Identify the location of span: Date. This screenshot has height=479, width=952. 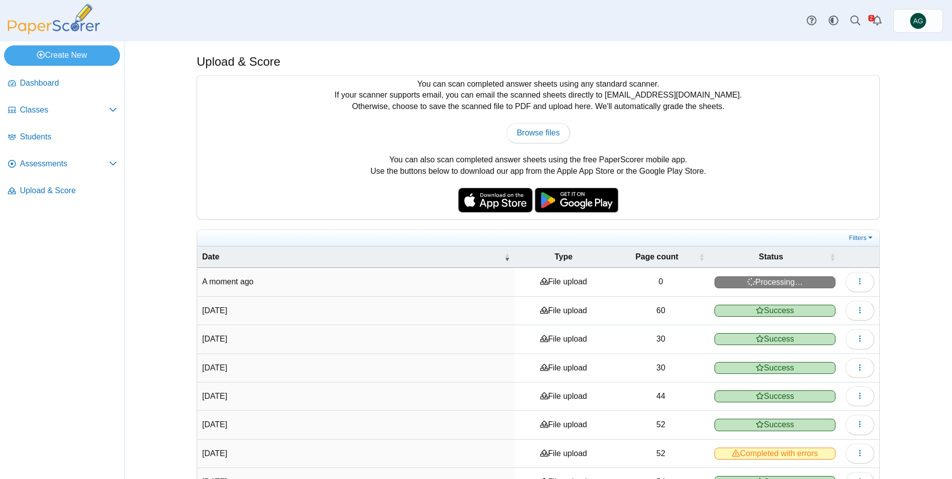
(352, 257).